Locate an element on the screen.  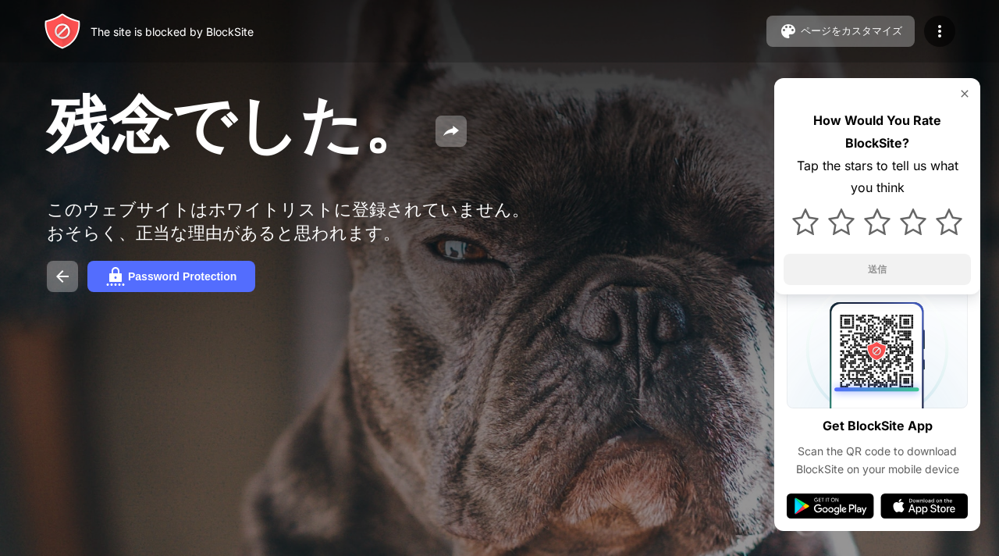
button: ページをカスタマイズ is located at coordinates (841, 31).